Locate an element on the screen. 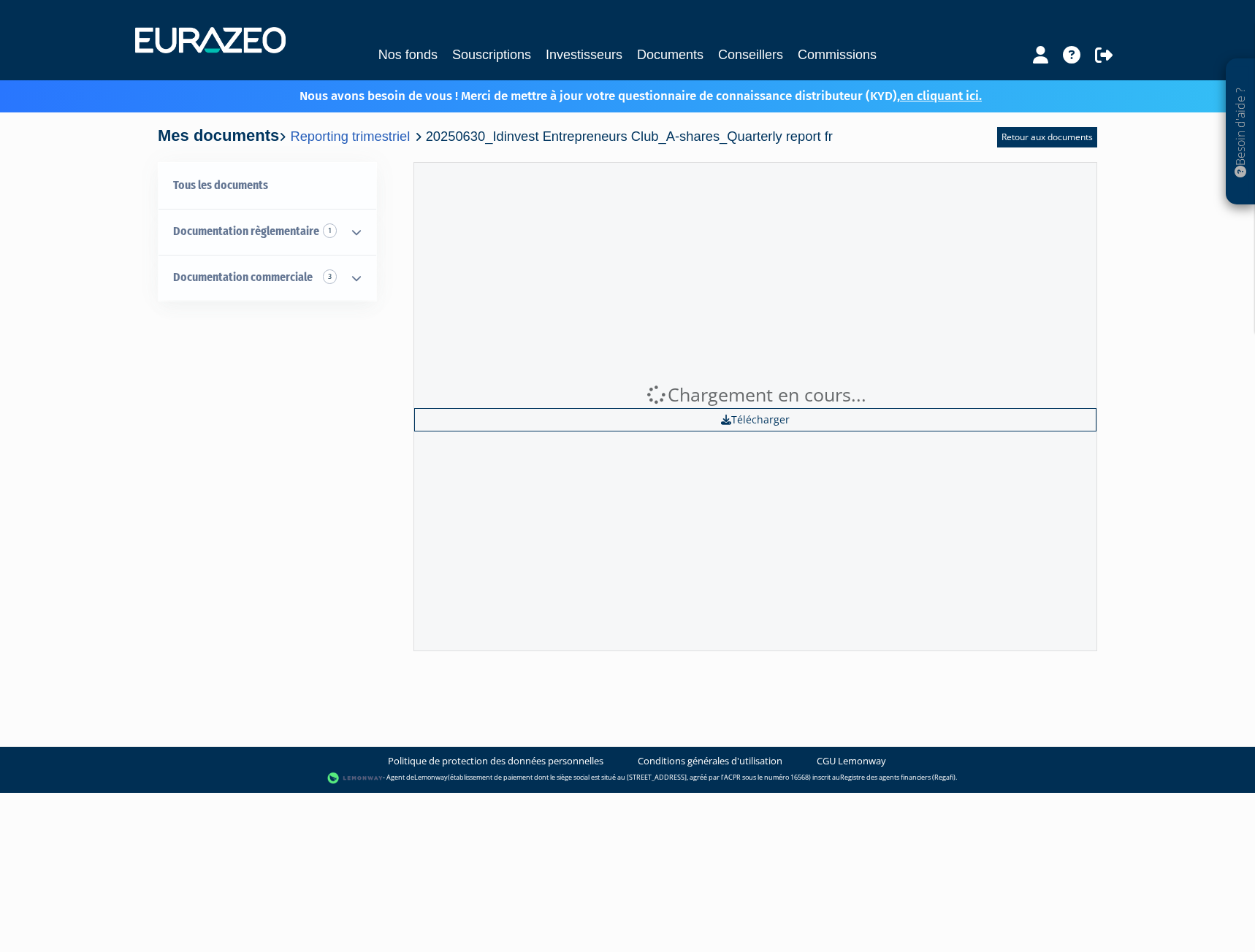  a: Commissions is located at coordinates (837, 55).